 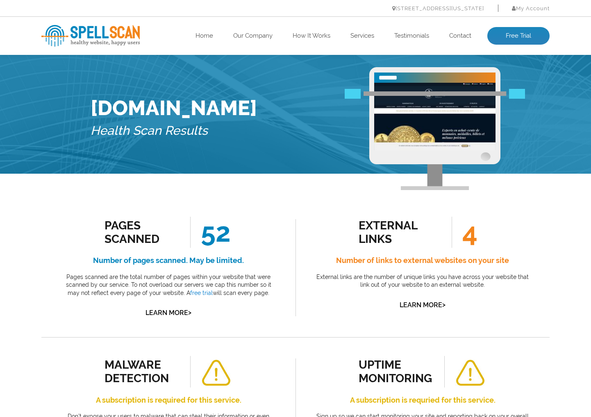 I want to click on div: Pages Scanned, so click(x=141, y=232).